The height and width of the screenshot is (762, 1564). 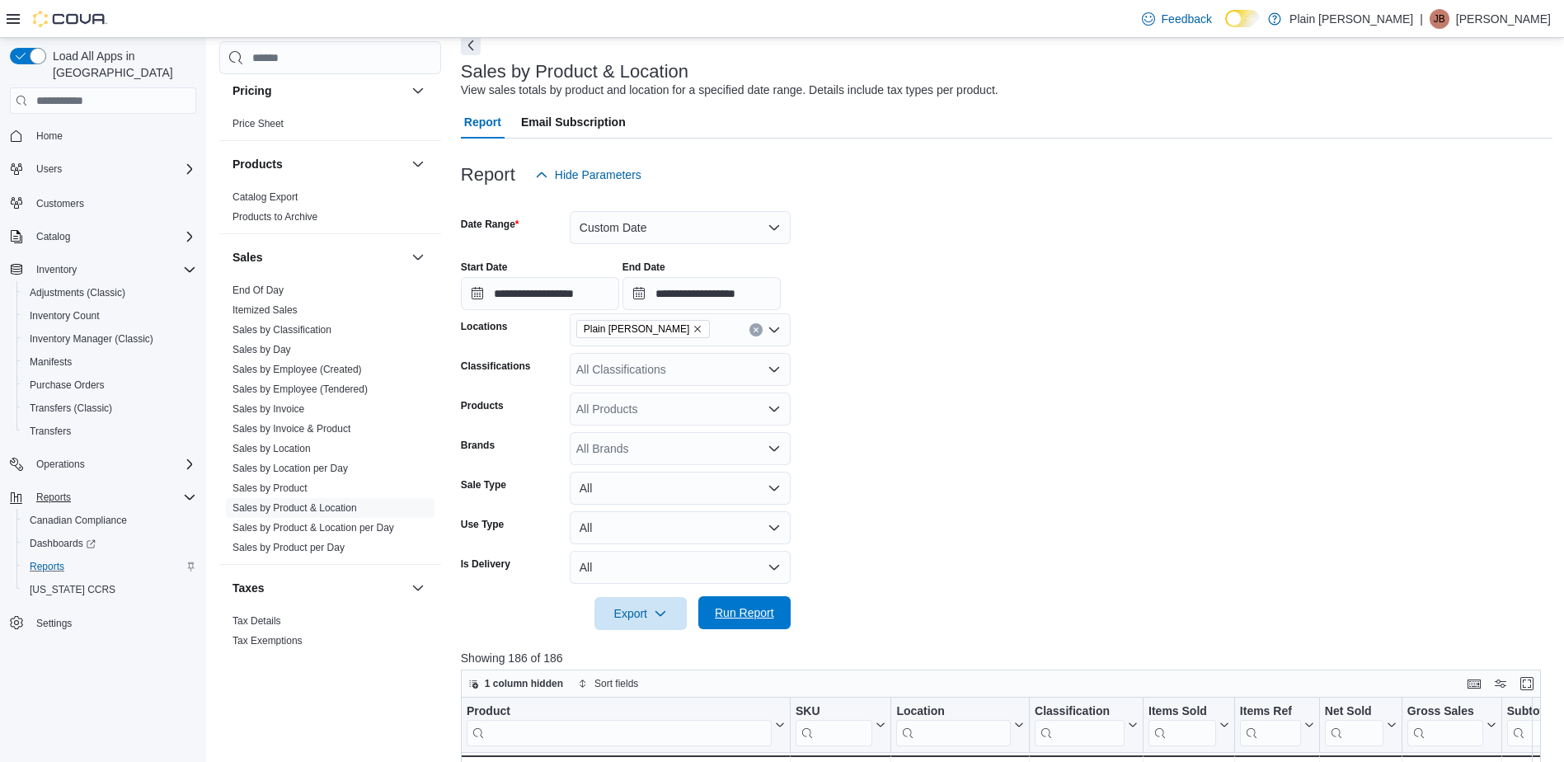 I want to click on span: Canadian Compliance, so click(x=78, y=520).